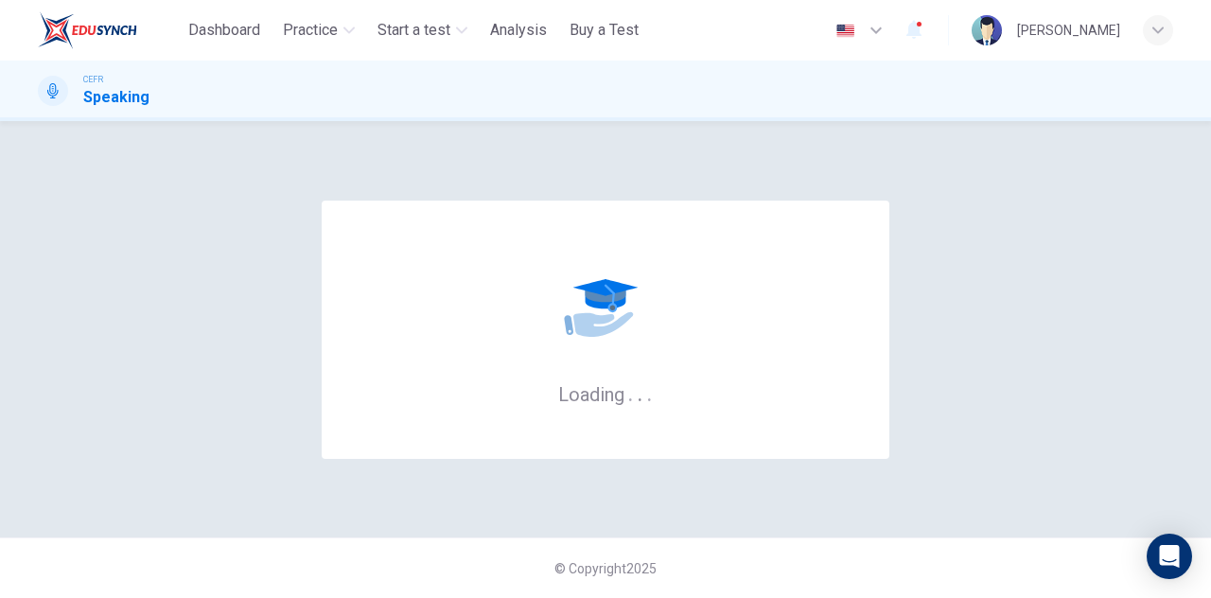 The height and width of the screenshot is (598, 1211). Describe the element at coordinates (603, 30) in the screenshot. I see `span: Buy a Test` at that location.